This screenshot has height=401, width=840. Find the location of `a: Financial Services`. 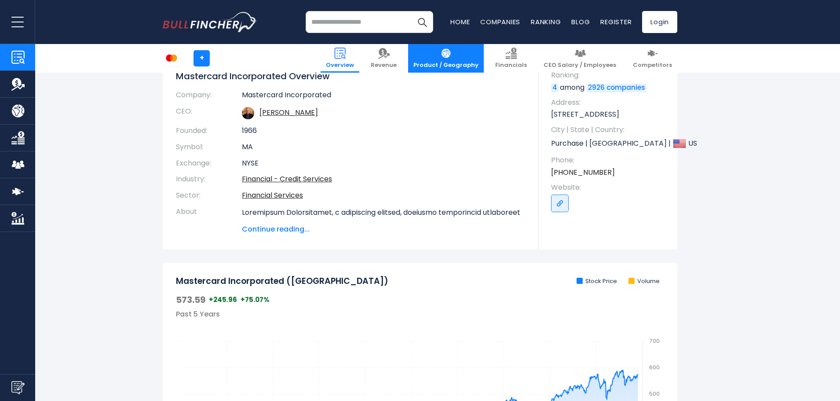

a: Financial Services is located at coordinates (272, 195).